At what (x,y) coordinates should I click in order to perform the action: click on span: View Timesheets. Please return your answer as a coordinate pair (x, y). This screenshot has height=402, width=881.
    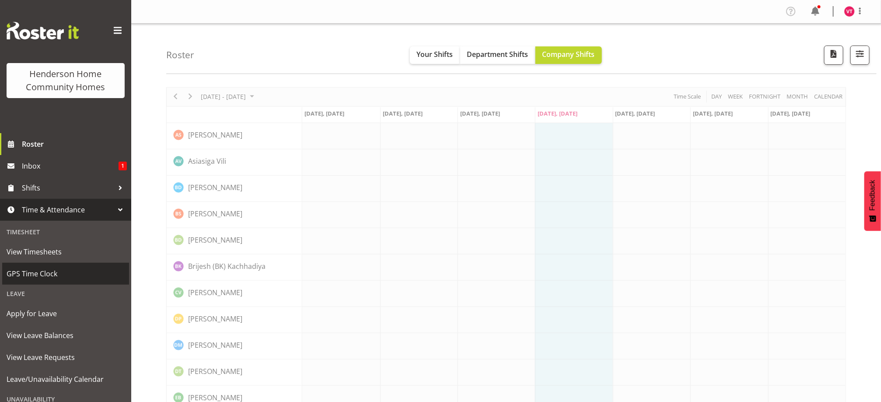
    Looking at the image, I should click on (66, 252).